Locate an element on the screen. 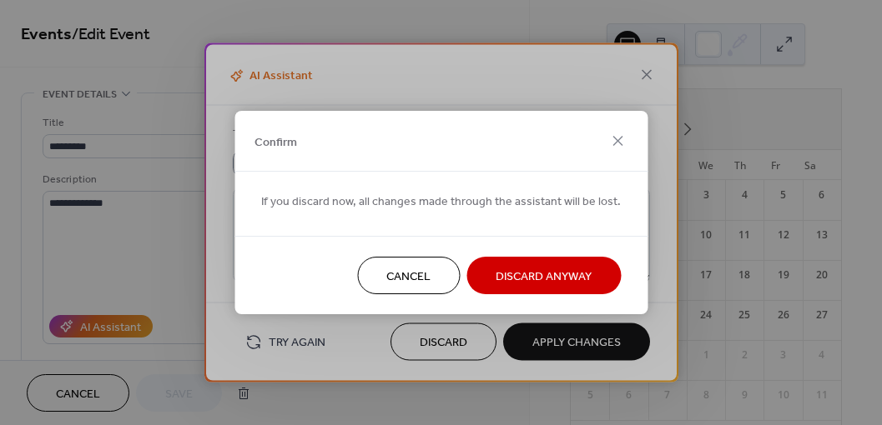 The width and height of the screenshot is (882, 425). button: Discard Anyway is located at coordinates (543, 275).